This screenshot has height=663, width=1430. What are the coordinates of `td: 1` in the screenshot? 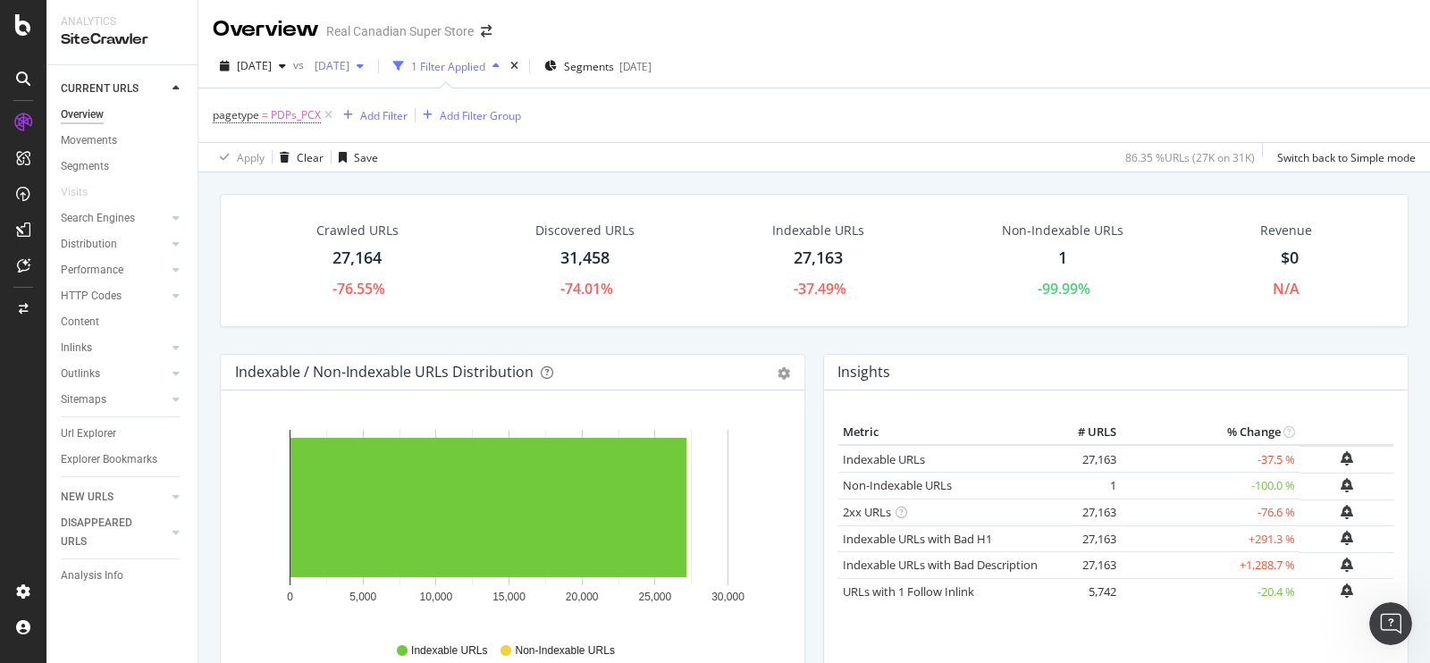 It's located at (1085, 486).